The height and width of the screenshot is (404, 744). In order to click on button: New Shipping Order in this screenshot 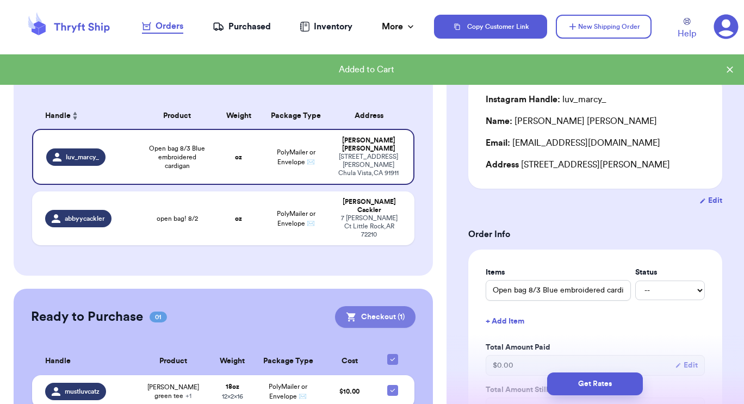, I will do `click(604, 27)`.